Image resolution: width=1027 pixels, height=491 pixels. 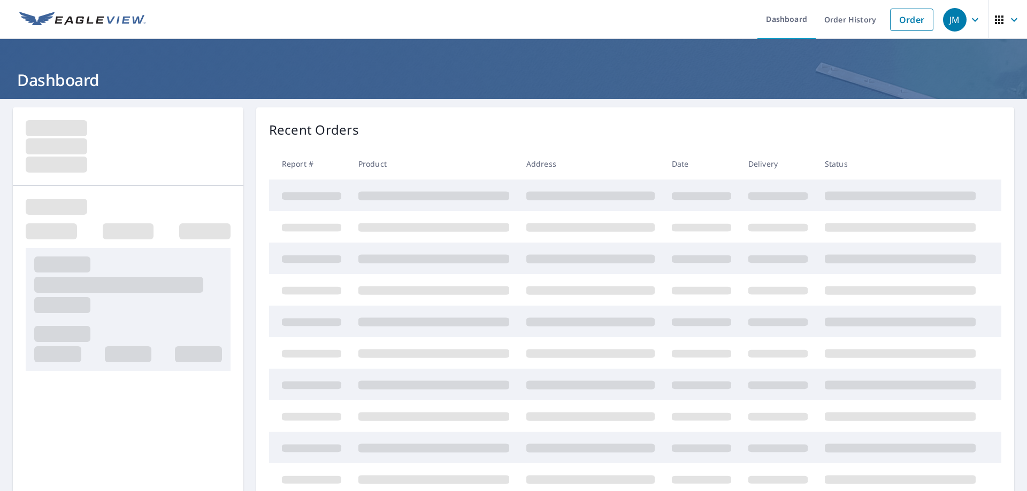 I want to click on th: Date, so click(x=701, y=164).